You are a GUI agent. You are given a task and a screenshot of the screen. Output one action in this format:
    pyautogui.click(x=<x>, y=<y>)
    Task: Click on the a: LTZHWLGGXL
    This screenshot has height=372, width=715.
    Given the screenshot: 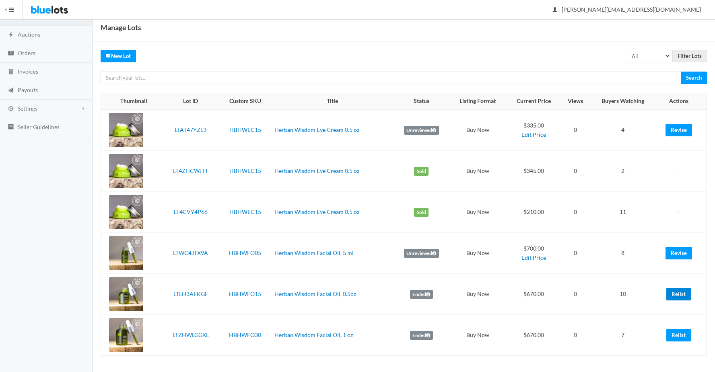 What is the action you would take?
    pyautogui.click(x=191, y=335)
    